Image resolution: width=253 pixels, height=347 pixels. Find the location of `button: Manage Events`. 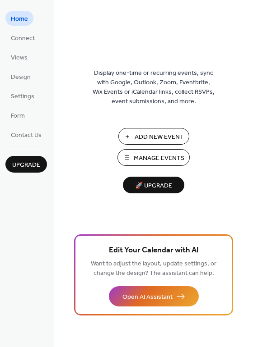

button: Manage Events is located at coordinates (153, 157).